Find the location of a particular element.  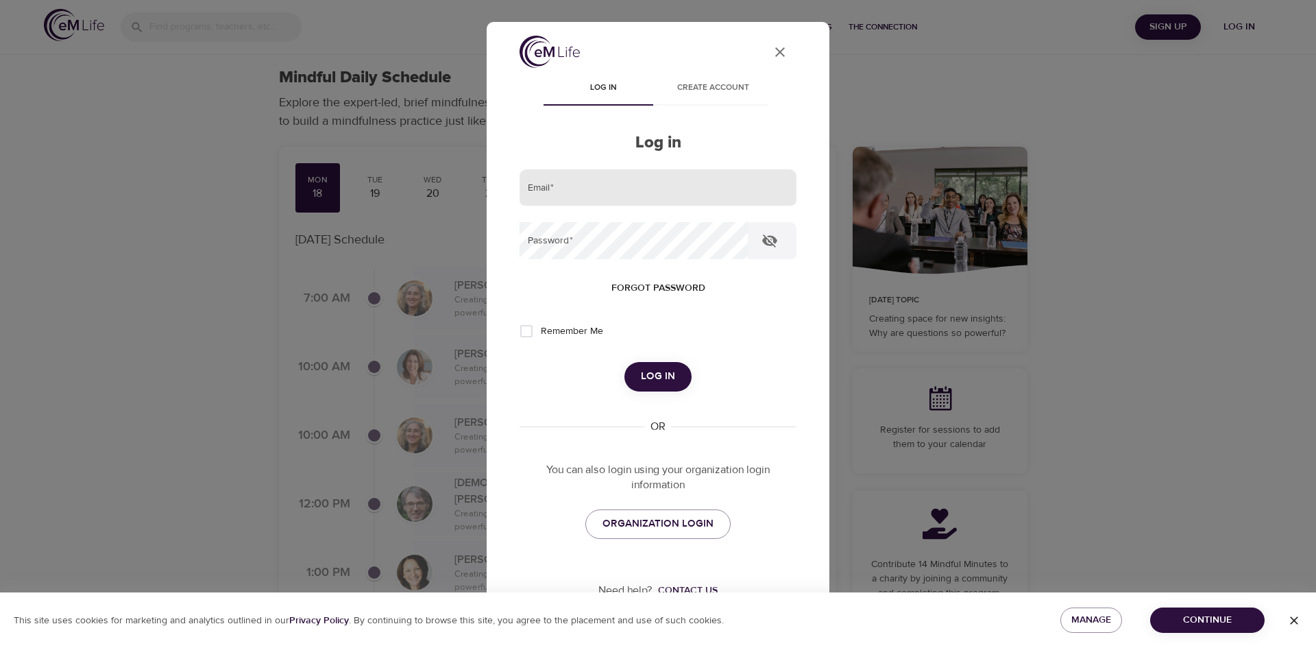

a: ORGANIZATION LOGIN is located at coordinates (658, 524).